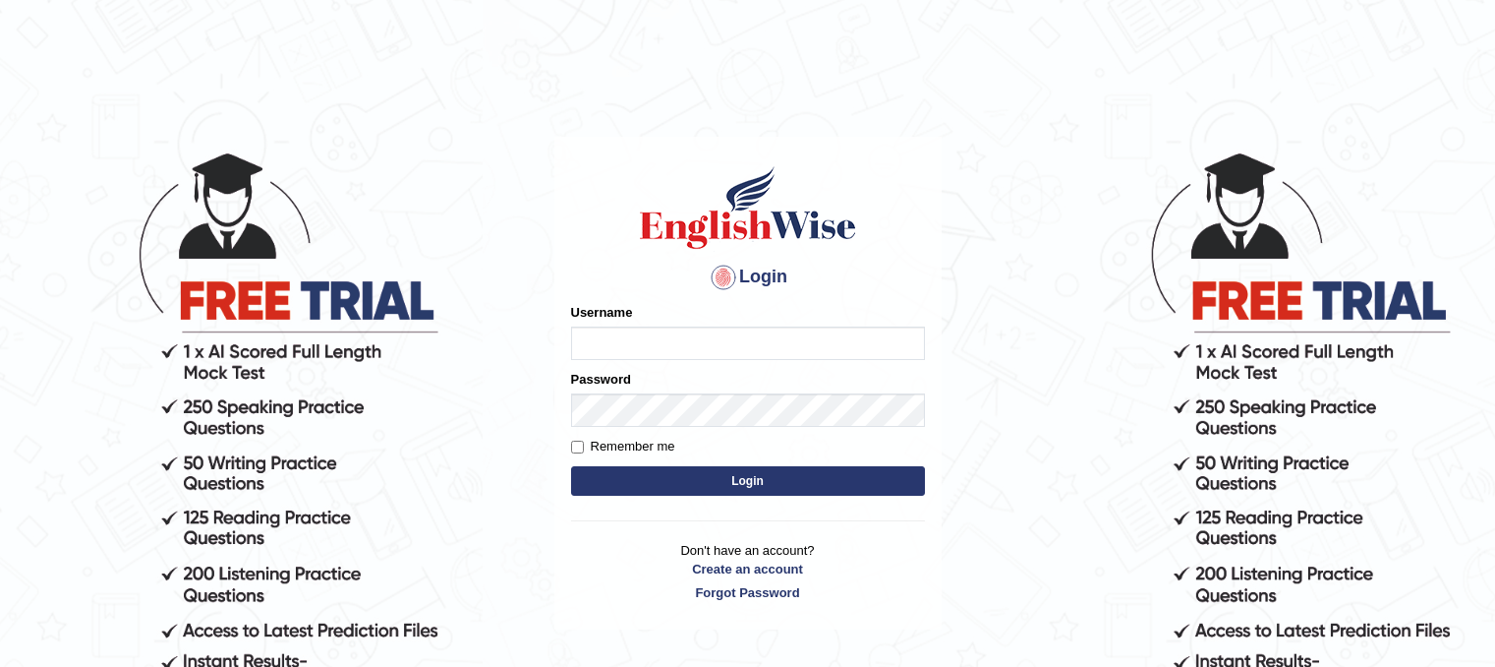 This screenshot has height=667, width=1495. What do you see at coordinates (748, 207) in the screenshot?
I see `img: Logo of English Wise sign in for intelligent practice with AI` at bounding box center [748, 207].